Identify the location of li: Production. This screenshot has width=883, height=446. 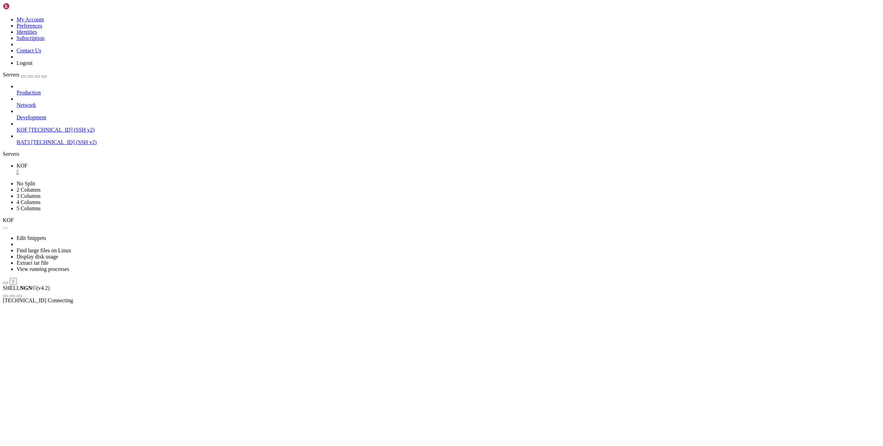
(448, 90).